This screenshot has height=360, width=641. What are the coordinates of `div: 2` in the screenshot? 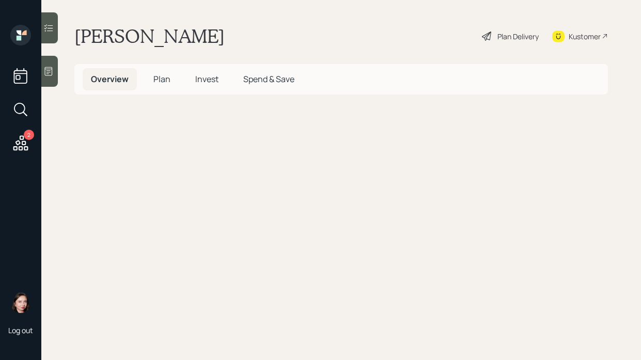 It's located at (29, 135).